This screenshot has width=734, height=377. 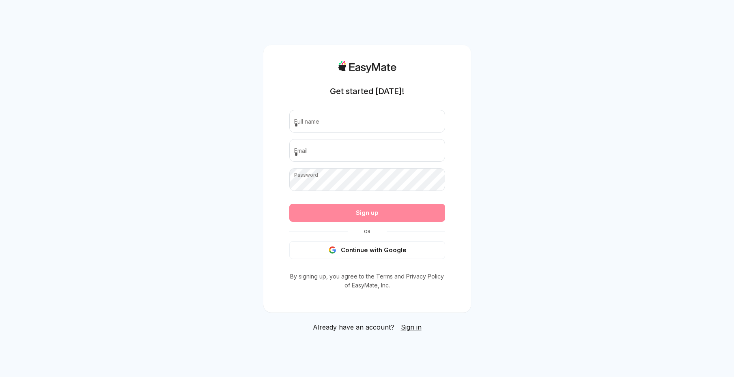 I want to click on span: Or, so click(x=367, y=232).